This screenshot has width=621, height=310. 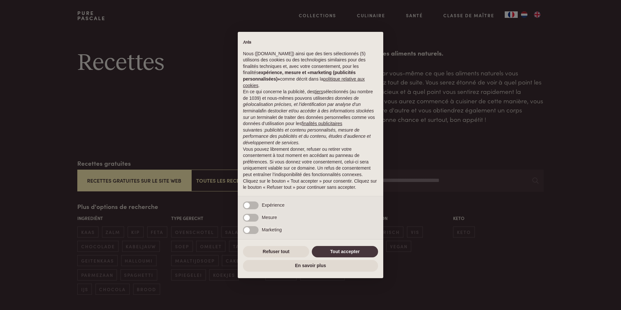 I want to click on em: des données de géolocalisation précises, et l’identification par analyse d’un terminal, so click(x=302, y=104).